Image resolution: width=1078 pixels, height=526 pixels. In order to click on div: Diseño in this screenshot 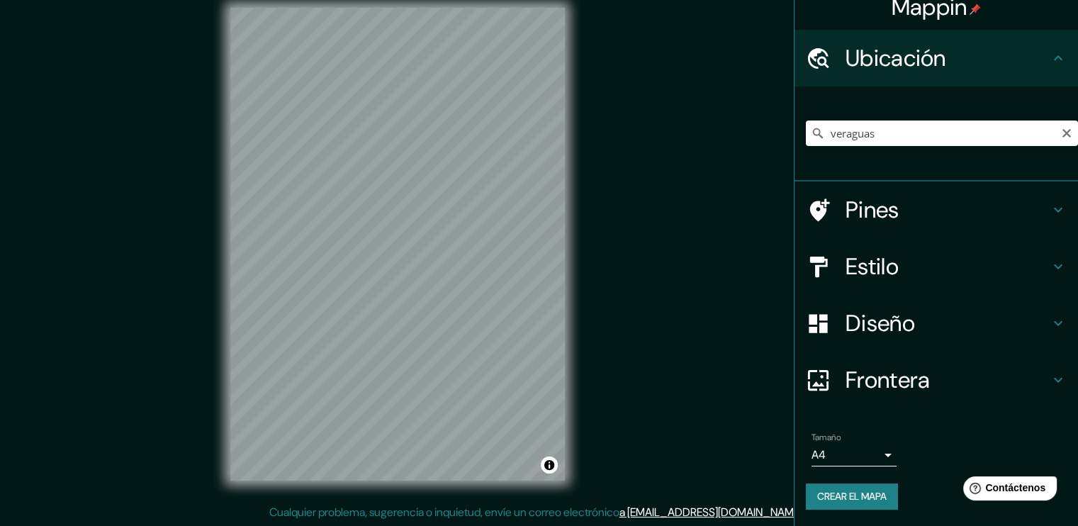, I will do `click(936, 323)`.